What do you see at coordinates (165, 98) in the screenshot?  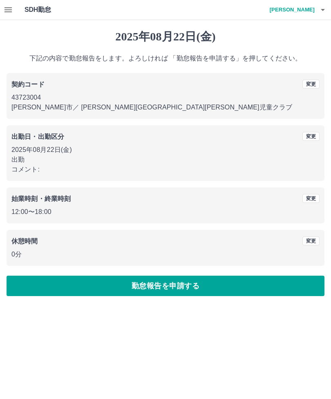 I see `p: 43723004` at bounding box center [165, 98].